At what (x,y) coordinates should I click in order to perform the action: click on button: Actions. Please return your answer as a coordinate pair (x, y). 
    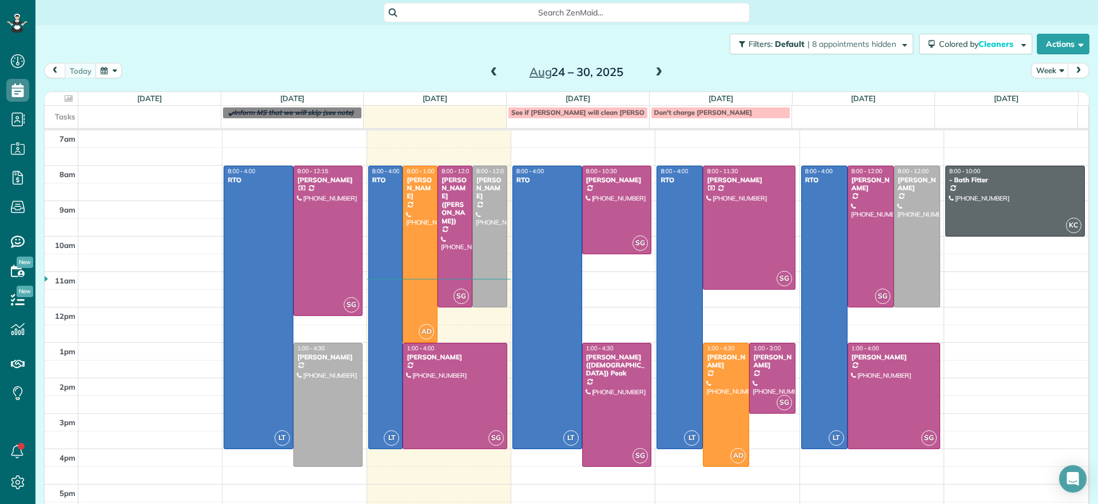
    Looking at the image, I should click on (1063, 44).